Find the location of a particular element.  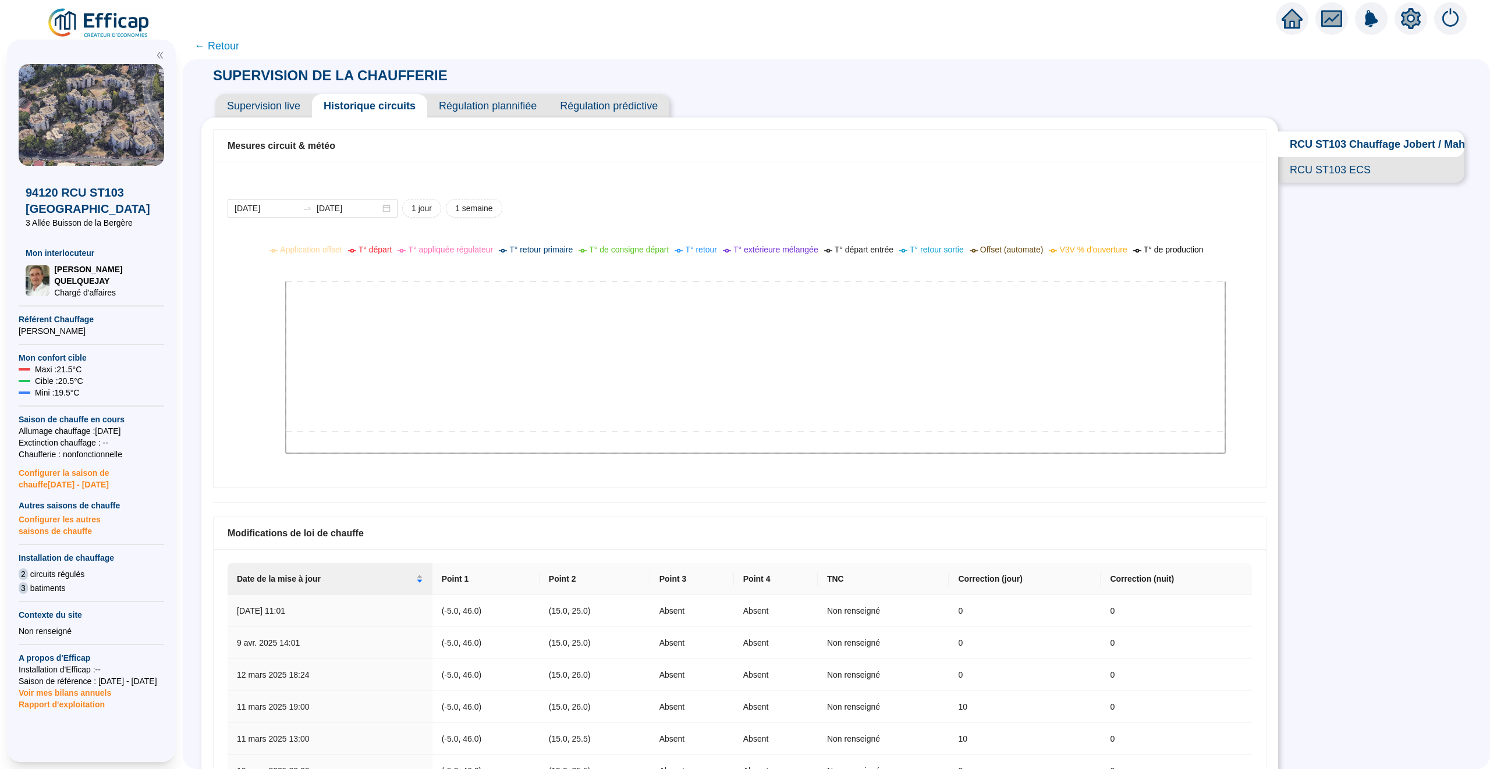

td: 11 mars 2025 13:00 is located at coordinates (330, 739).